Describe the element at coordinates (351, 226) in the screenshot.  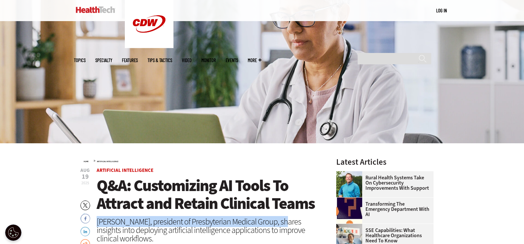
I see `a: Doctor speaking with patient` at that location.